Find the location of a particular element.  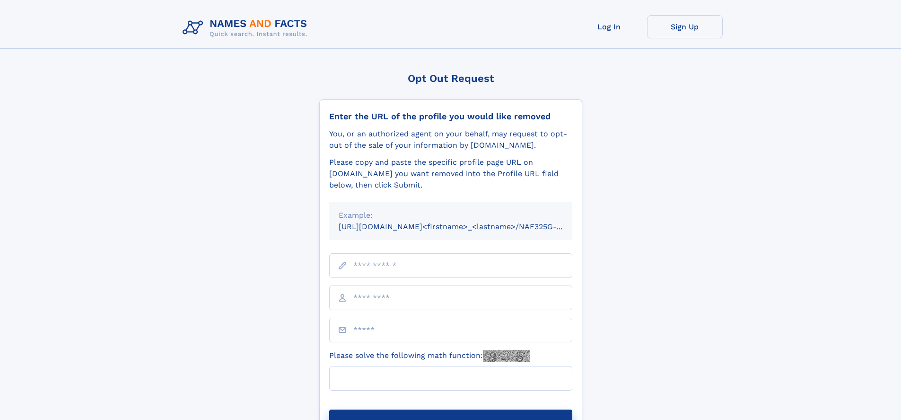

a: Sign Up is located at coordinates (685, 26).